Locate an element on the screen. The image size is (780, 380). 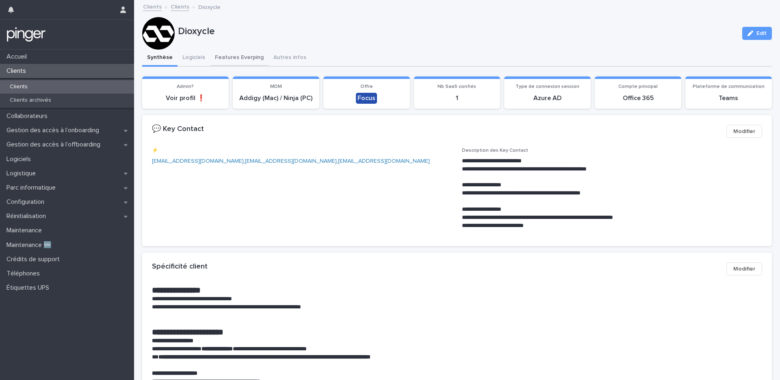
p: Étiquettes UPS is located at coordinates (29, 287).